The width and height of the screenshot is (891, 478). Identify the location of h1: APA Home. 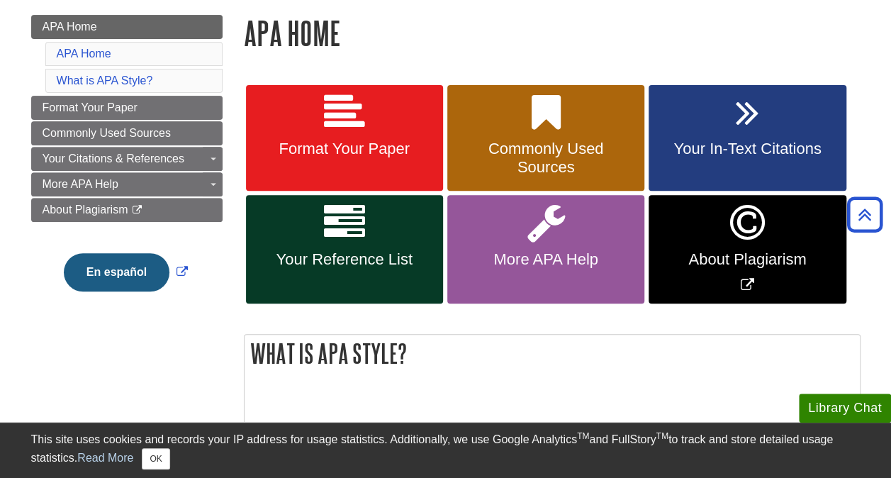
(552, 33).